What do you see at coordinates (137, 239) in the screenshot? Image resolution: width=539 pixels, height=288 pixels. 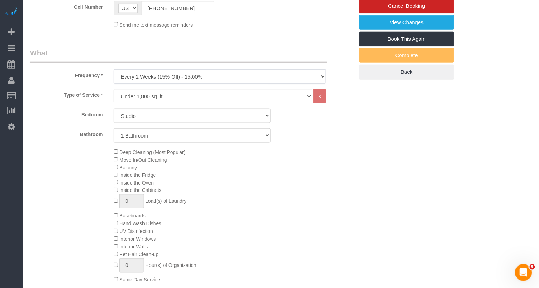 I see `span: Interior Windows` at bounding box center [137, 239].